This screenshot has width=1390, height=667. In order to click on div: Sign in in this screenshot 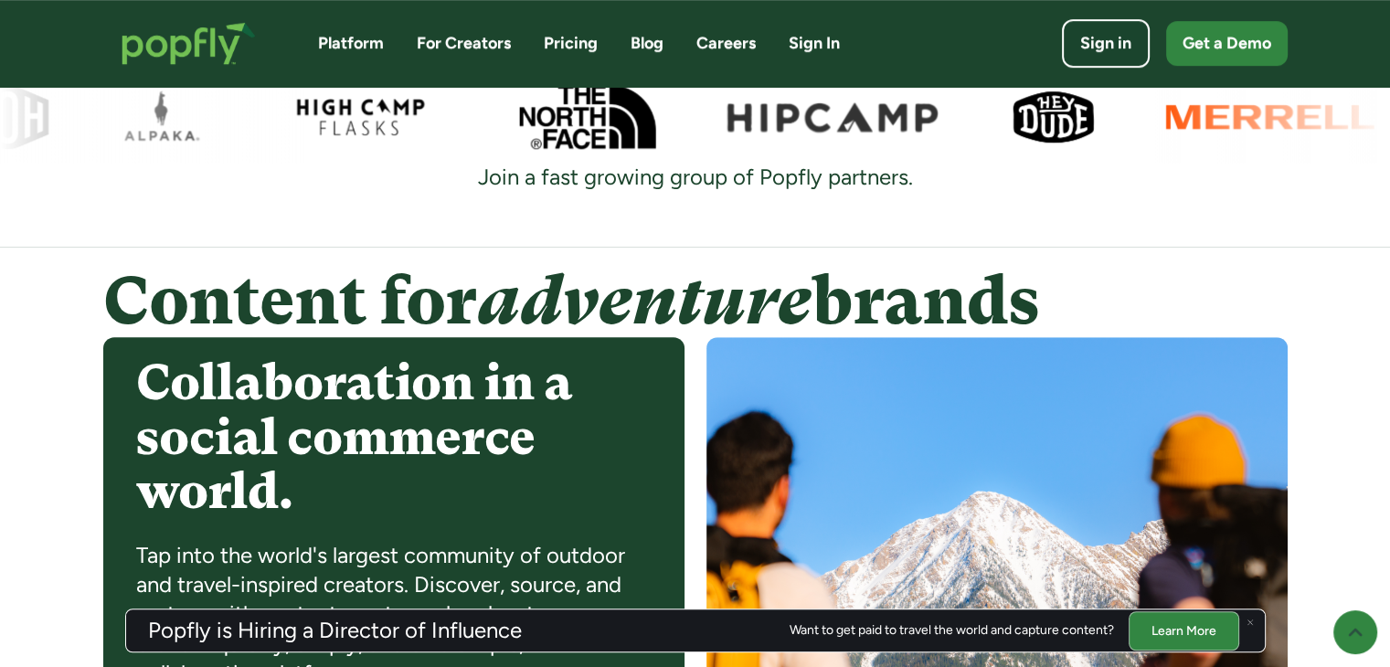, I will do `click(1106, 43)`.